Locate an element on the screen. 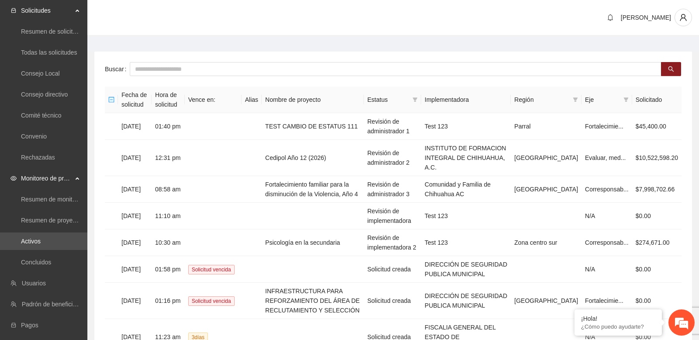  th: Alias is located at coordinates (252, 100).